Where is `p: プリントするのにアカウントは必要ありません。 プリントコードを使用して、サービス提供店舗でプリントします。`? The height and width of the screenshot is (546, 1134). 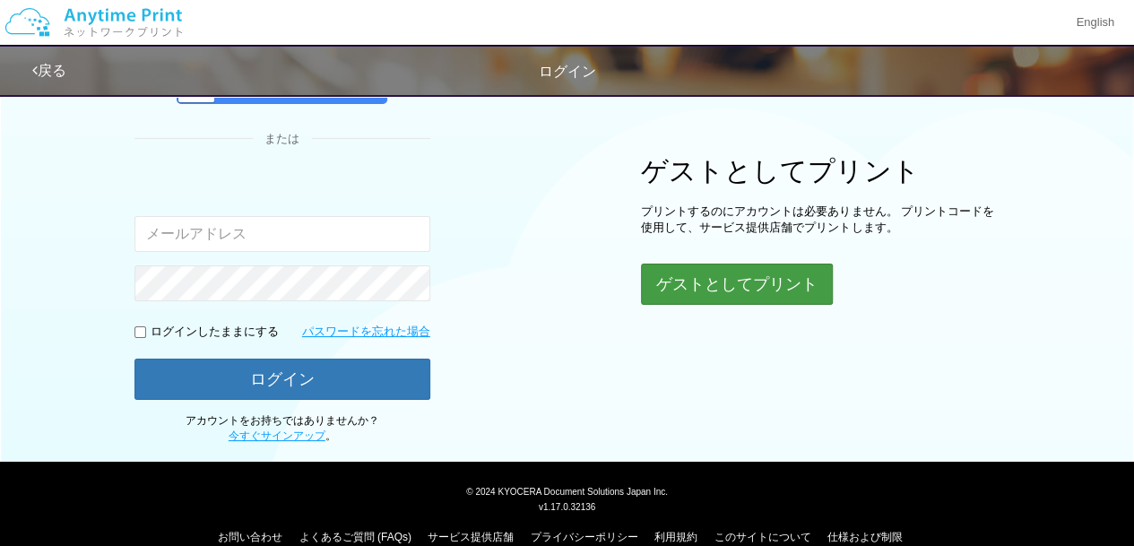 p: プリントするのにアカウントは必要ありません。 プリントコードを使用して、サービス提供店舗でプリントします。 is located at coordinates (820, 220).